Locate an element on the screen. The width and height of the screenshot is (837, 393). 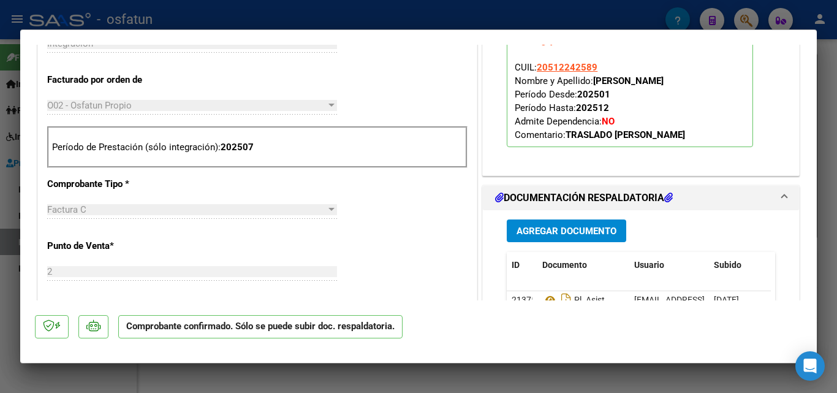
button: Agregar Documento is located at coordinates (566, 230).